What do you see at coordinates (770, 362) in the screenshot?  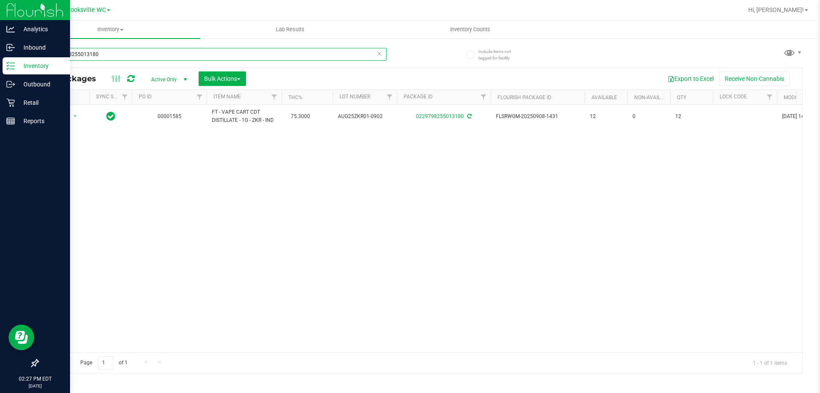 I see `span: 1 - 1 of 1 items` at bounding box center [770, 362].